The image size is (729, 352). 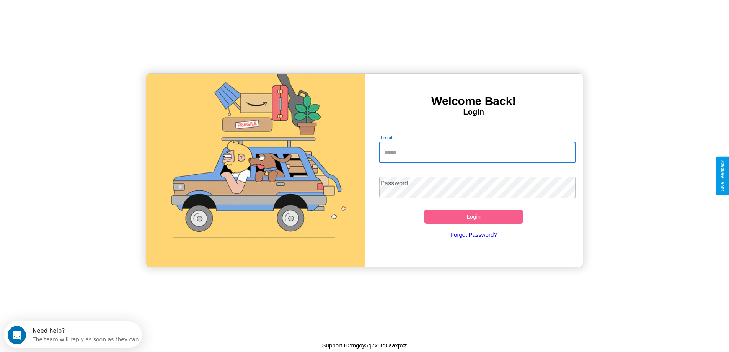 I want to click on a: Forgot Password?, so click(x=473, y=234).